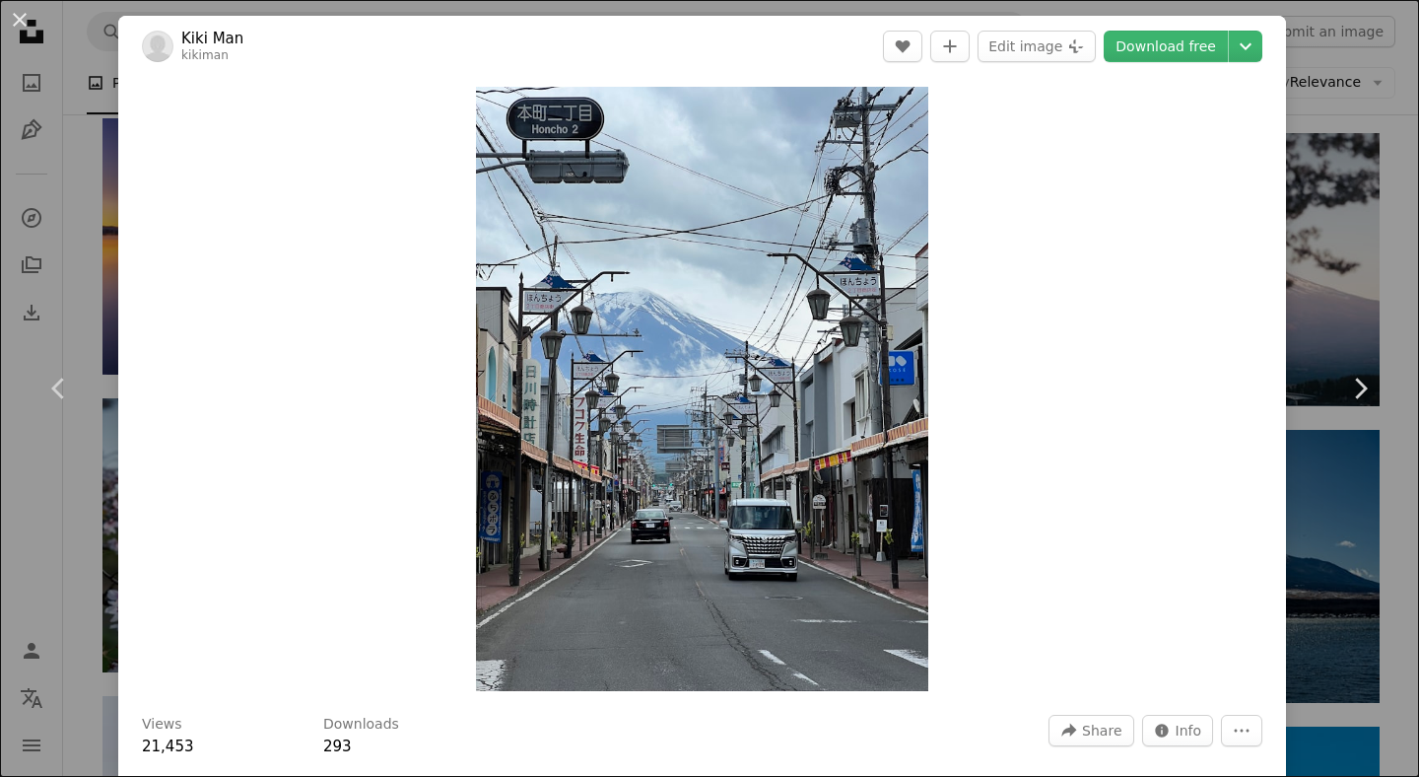 This screenshot has width=1419, height=777. What do you see at coordinates (1246, 46) in the screenshot?
I see `button: Choose download size` at bounding box center [1246, 46].